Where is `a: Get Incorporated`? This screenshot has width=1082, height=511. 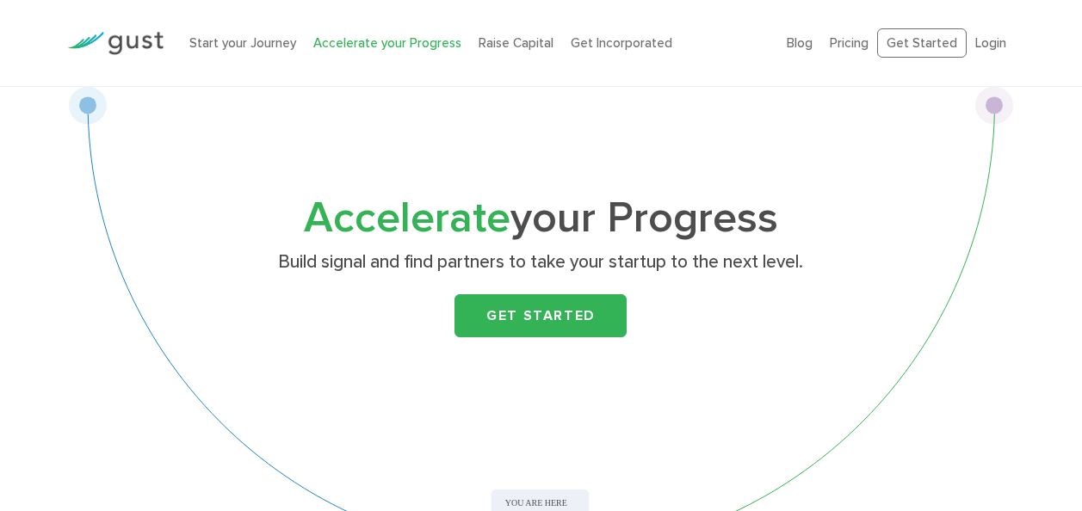 a: Get Incorporated is located at coordinates (621, 43).